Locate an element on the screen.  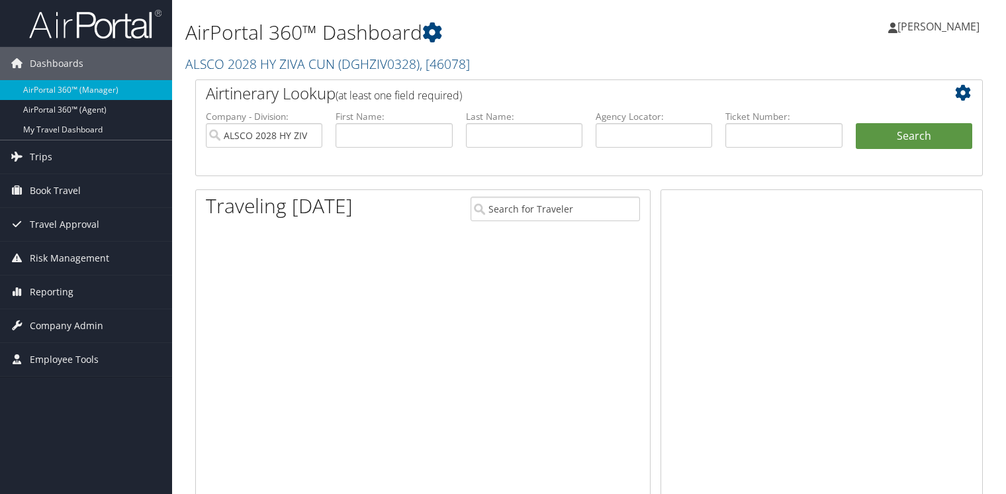
span: Reporting is located at coordinates (52, 292).